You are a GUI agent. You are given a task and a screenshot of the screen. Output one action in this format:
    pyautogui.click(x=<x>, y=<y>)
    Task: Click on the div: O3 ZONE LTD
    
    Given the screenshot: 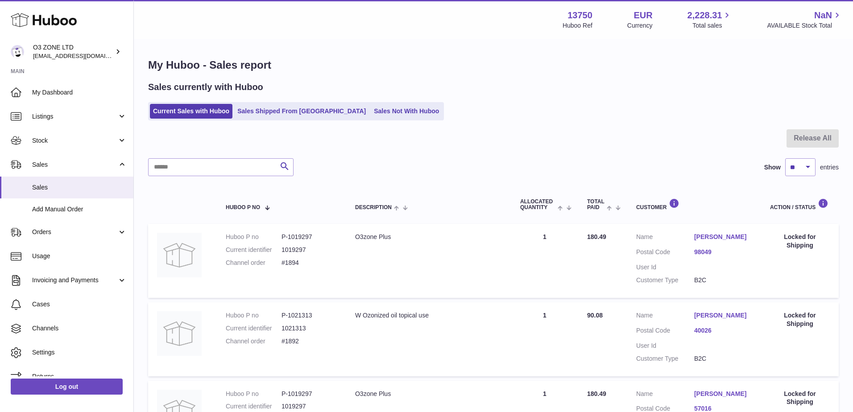 What is the action you would take?
    pyautogui.click(x=73, y=52)
    